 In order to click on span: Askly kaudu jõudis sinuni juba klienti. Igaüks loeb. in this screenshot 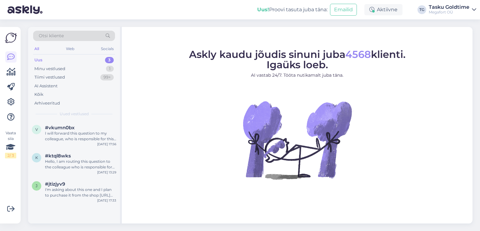, I will do `click(297, 59)`.